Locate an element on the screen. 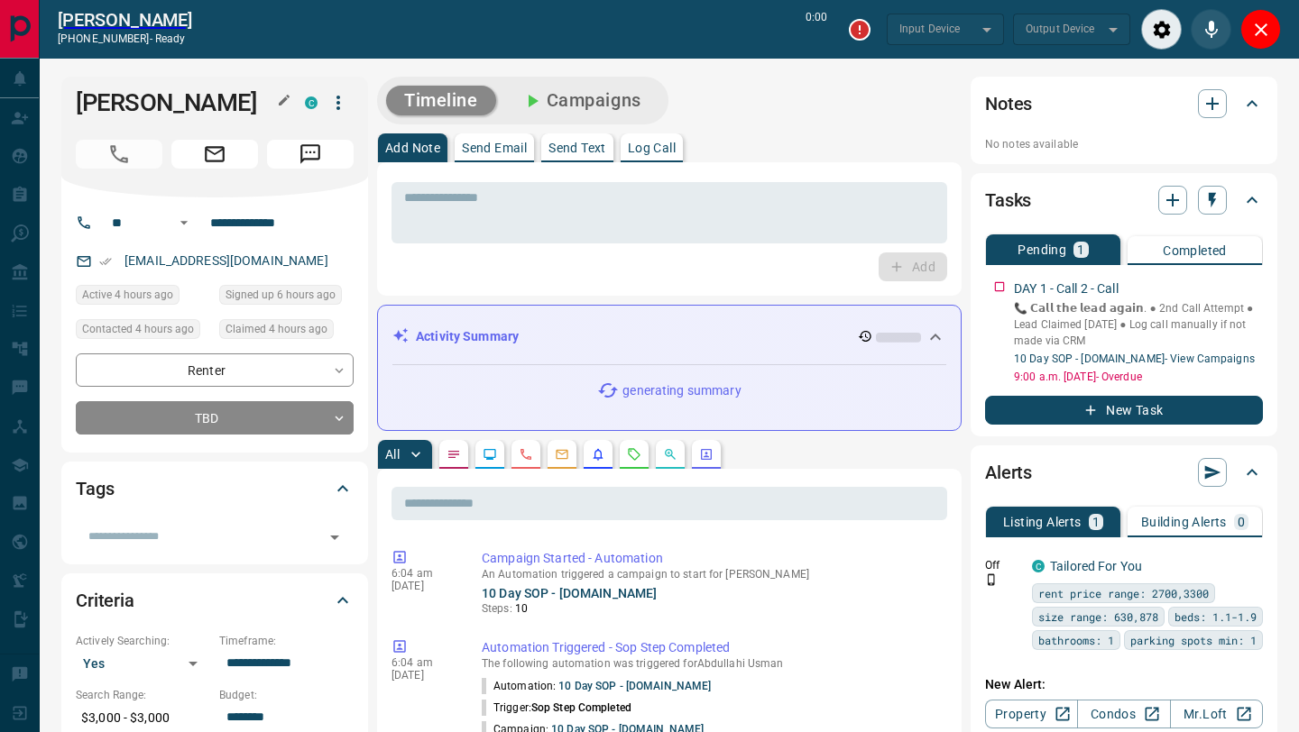  p: Completed is located at coordinates (1194, 251).